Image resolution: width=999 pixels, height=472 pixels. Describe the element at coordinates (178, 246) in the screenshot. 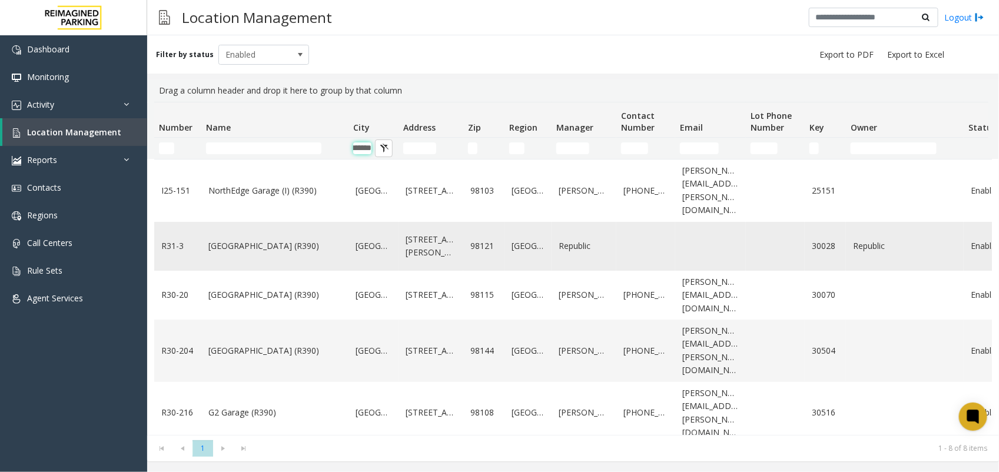

I see `a: R31-3` at that location.